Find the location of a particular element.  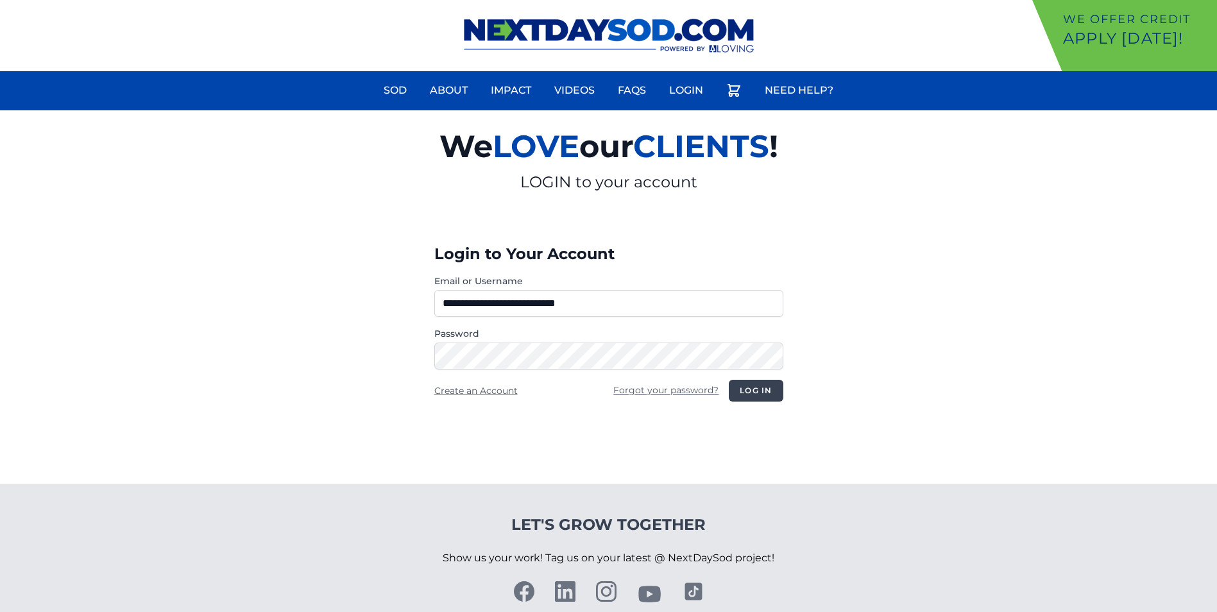

a: Impact is located at coordinates (511, 90).